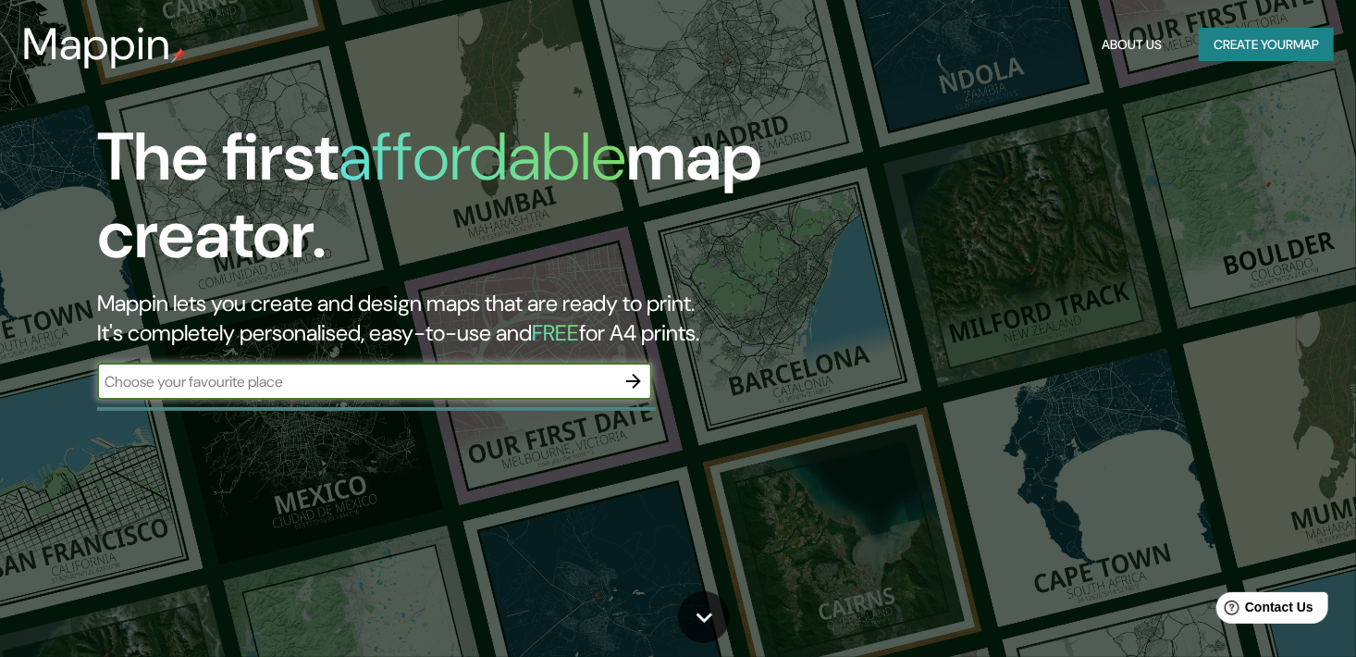  I want to click on img: mappin-pin, so click(179, 55).